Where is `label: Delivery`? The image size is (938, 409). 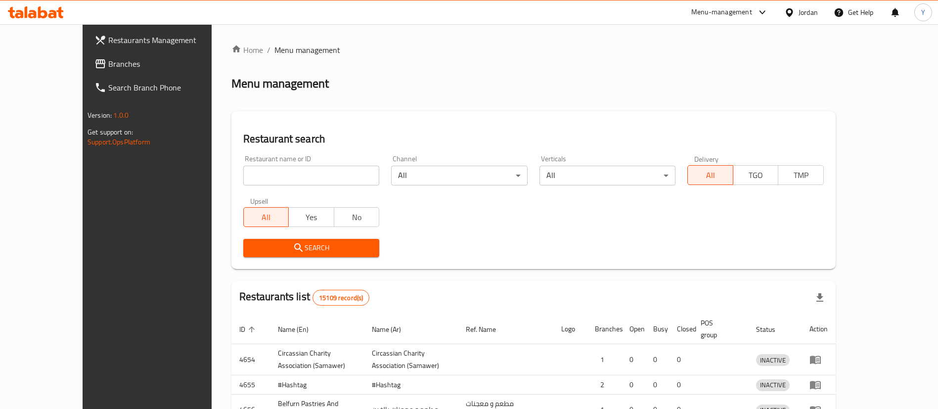
label: Delivery is located at coordinates (707, 159).